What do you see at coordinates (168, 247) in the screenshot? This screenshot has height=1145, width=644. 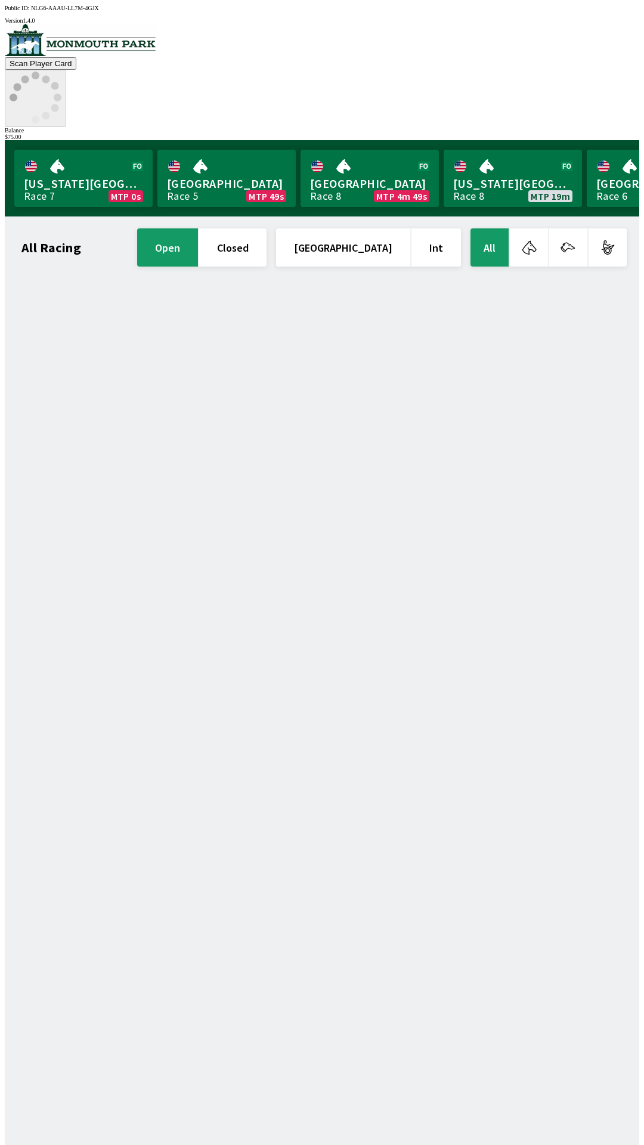 I see `button: open` at bounding box center [168, 247].